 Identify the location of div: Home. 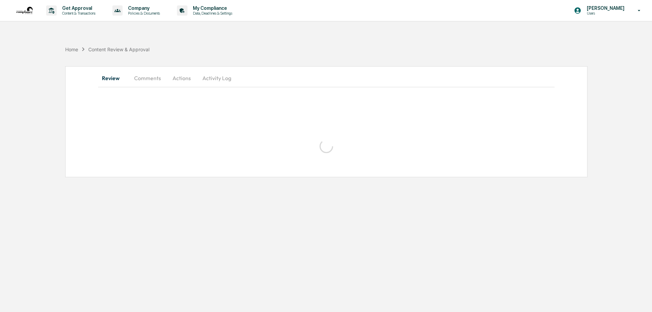
(72, 49).